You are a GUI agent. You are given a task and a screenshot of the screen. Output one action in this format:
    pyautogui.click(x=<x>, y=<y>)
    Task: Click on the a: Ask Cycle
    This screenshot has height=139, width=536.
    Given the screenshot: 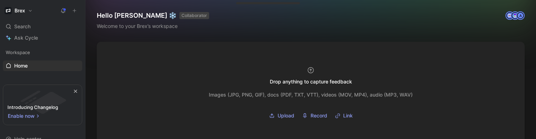 What is the action you would take?
    pyautogui.click(x=43, y=38)
    